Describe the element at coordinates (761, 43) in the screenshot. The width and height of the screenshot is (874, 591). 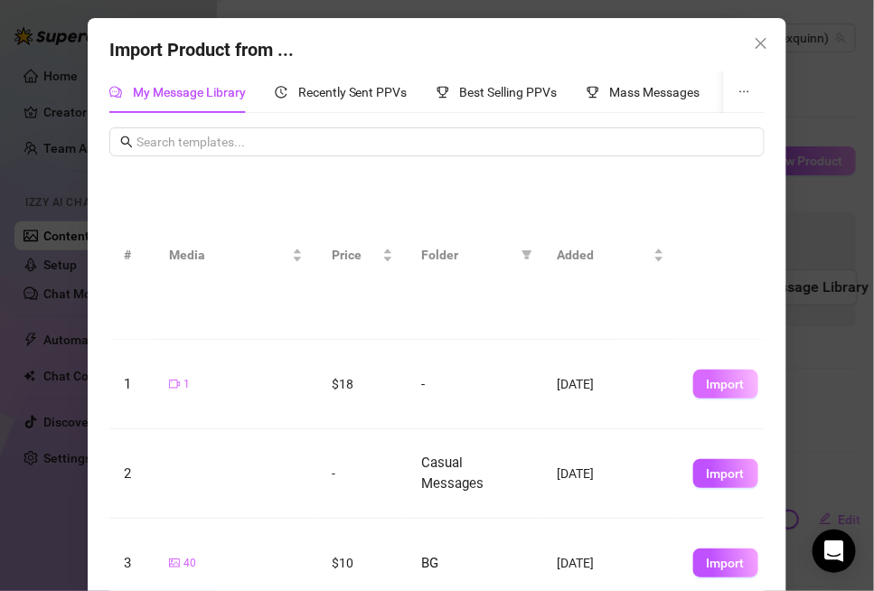
I see `span: Close` at that location.